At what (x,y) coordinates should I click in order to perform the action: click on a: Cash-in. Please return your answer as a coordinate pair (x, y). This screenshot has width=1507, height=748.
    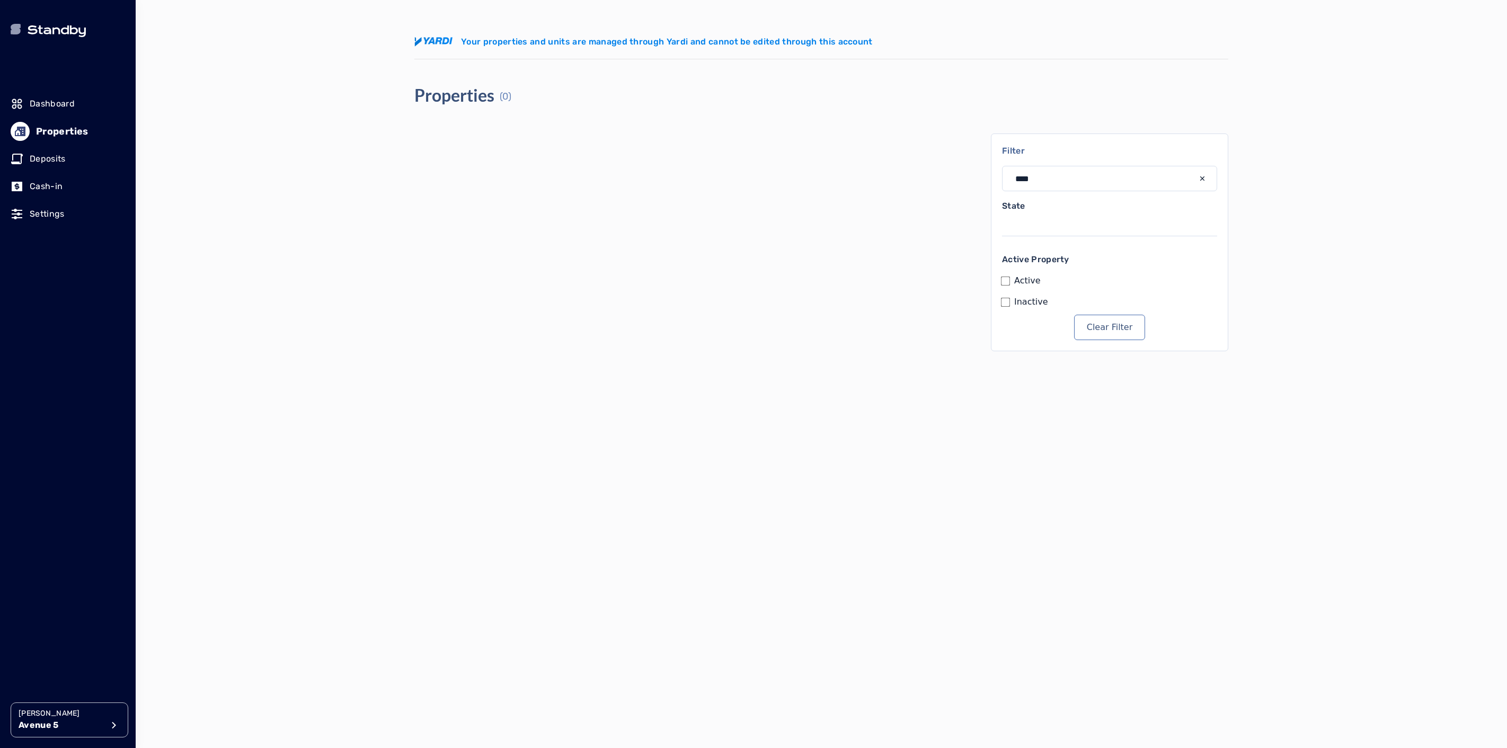
    Looking at the image, I should click on (68, 187).